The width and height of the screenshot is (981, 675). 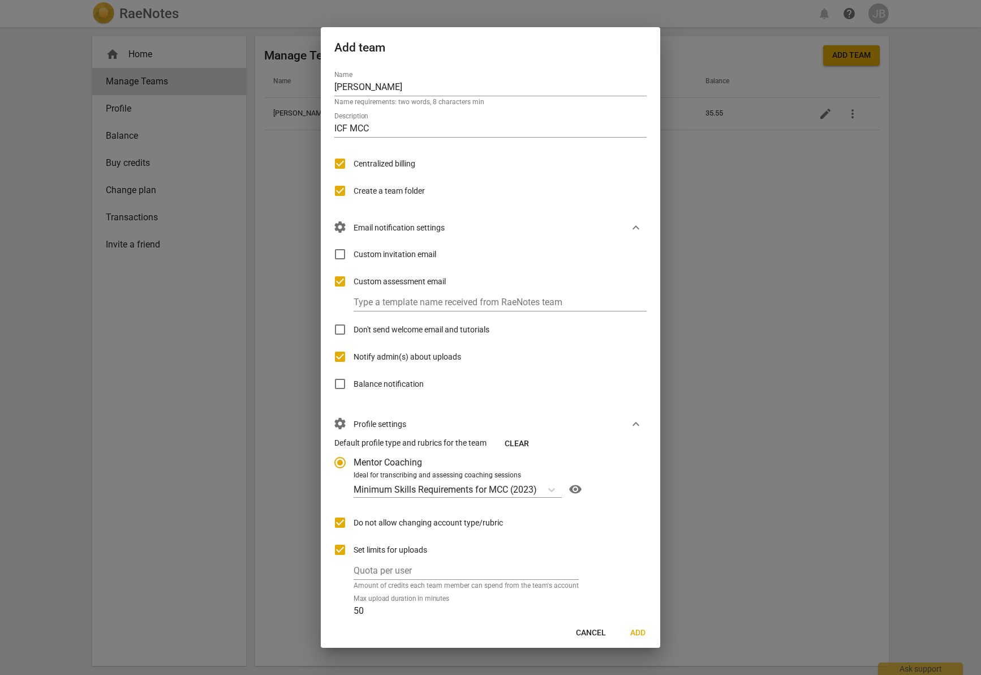 I want to click on input: Ideal for transcribing and assessing coaching sessionsMinimum Skills Requirements for MCC (2023)Help, so click(x=539, y=489).